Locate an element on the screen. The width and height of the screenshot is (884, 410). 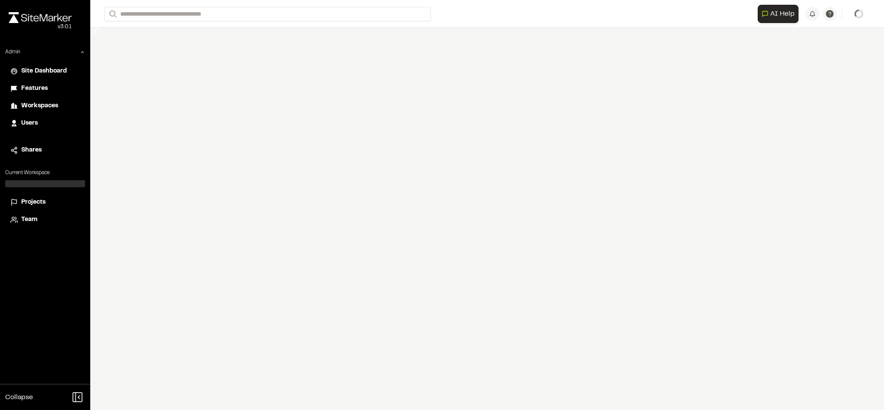
div: Oh geez...please don't... is located at coordinates (40, 27).